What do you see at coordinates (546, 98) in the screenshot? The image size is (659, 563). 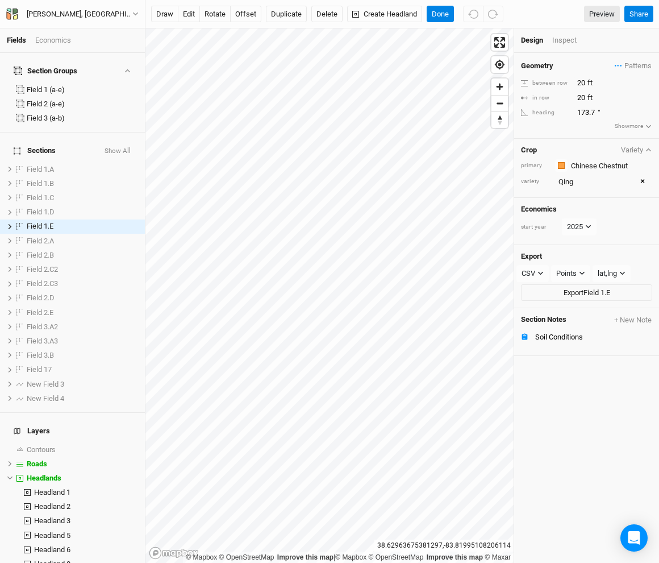 I see `div: in row` at bounding box center [546, 98].